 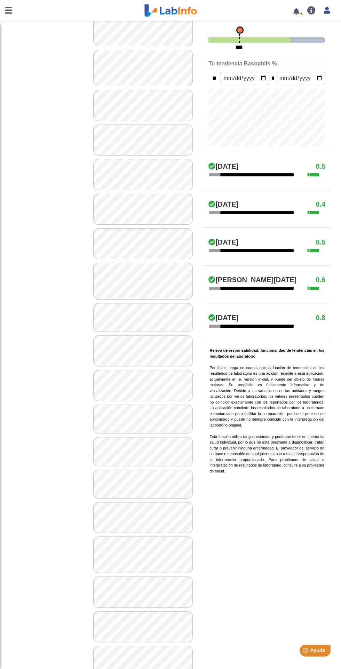 I want to click on b: Tu tendencia Basophils %, so click(x=242, y=63).